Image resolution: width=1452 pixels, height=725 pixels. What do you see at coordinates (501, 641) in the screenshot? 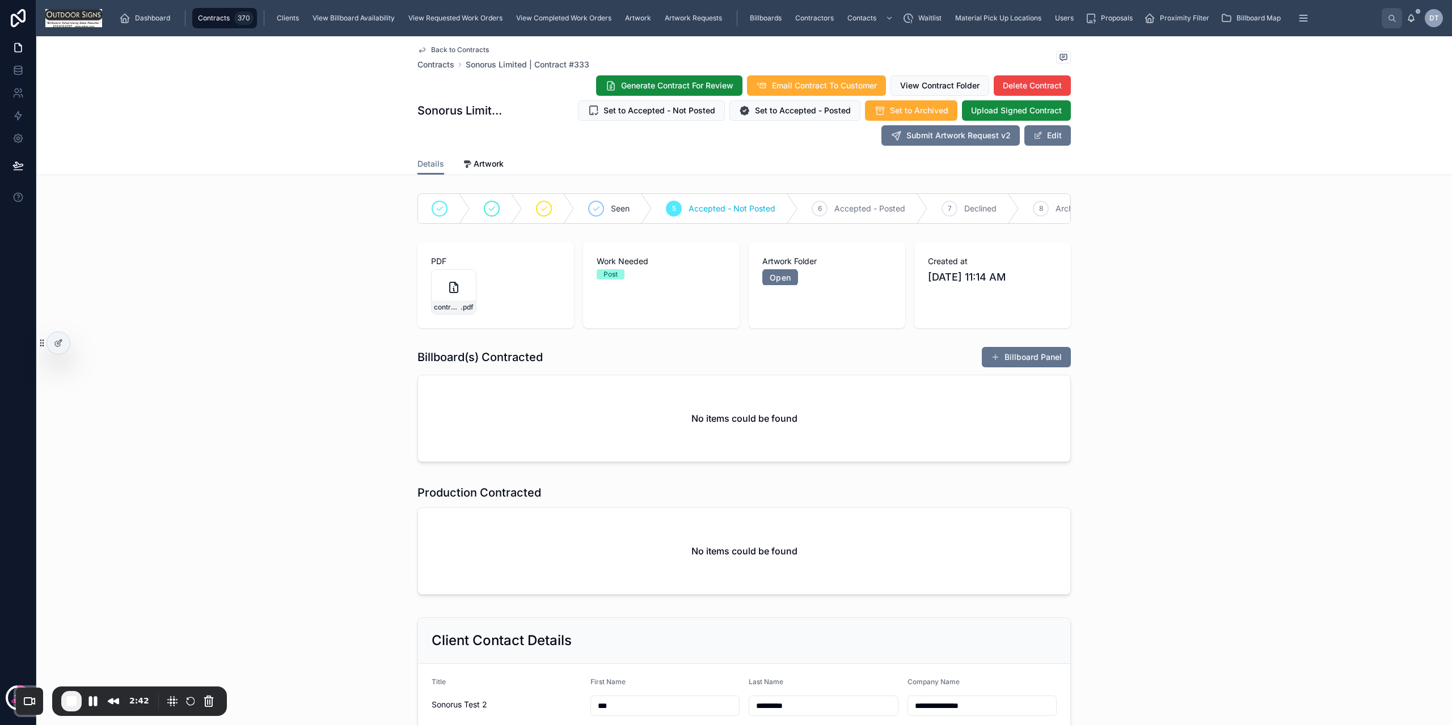
I see `h2: Client Contact Details` at bounding box center [501, 641].